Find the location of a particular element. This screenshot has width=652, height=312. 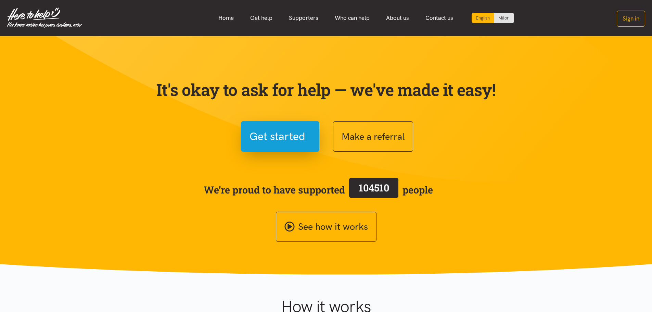

a: Get help is located at coordinates (261, 18).